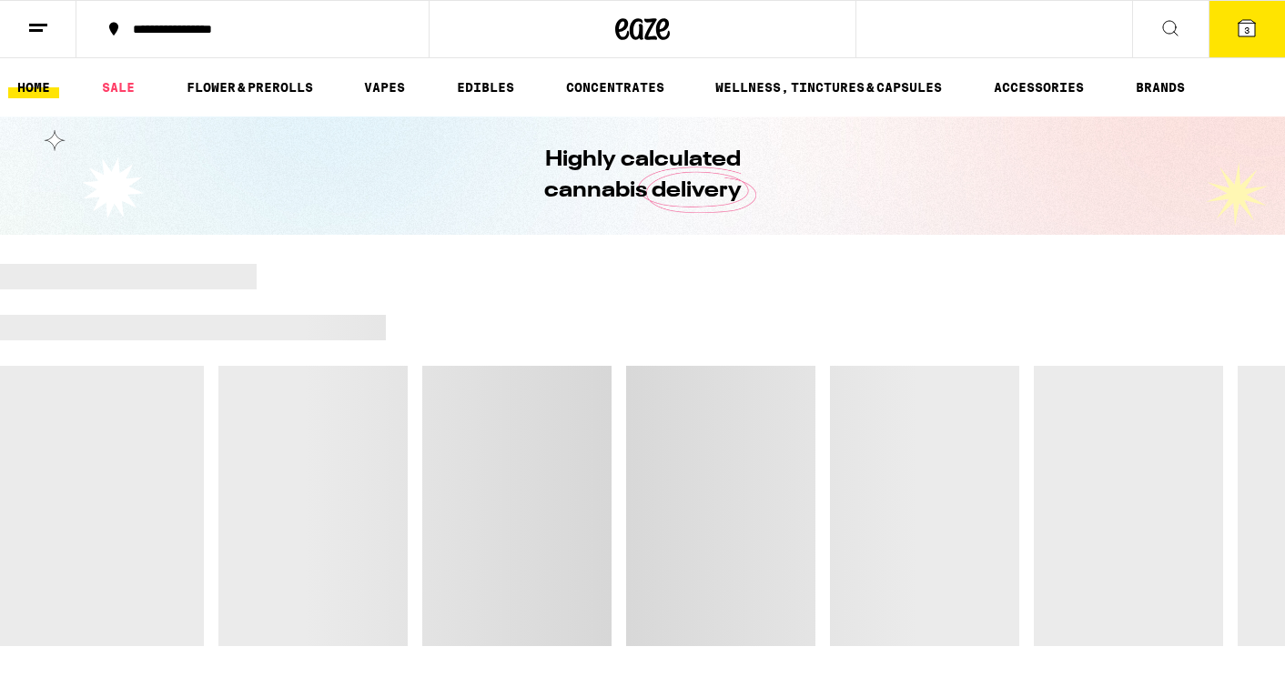 Image resolution: width=1285 pixels, height=687 pixels. What do you see at coordinates (1247, 30) in the screenshot?
I see `span: 3` at bounding box center [1247, 30].